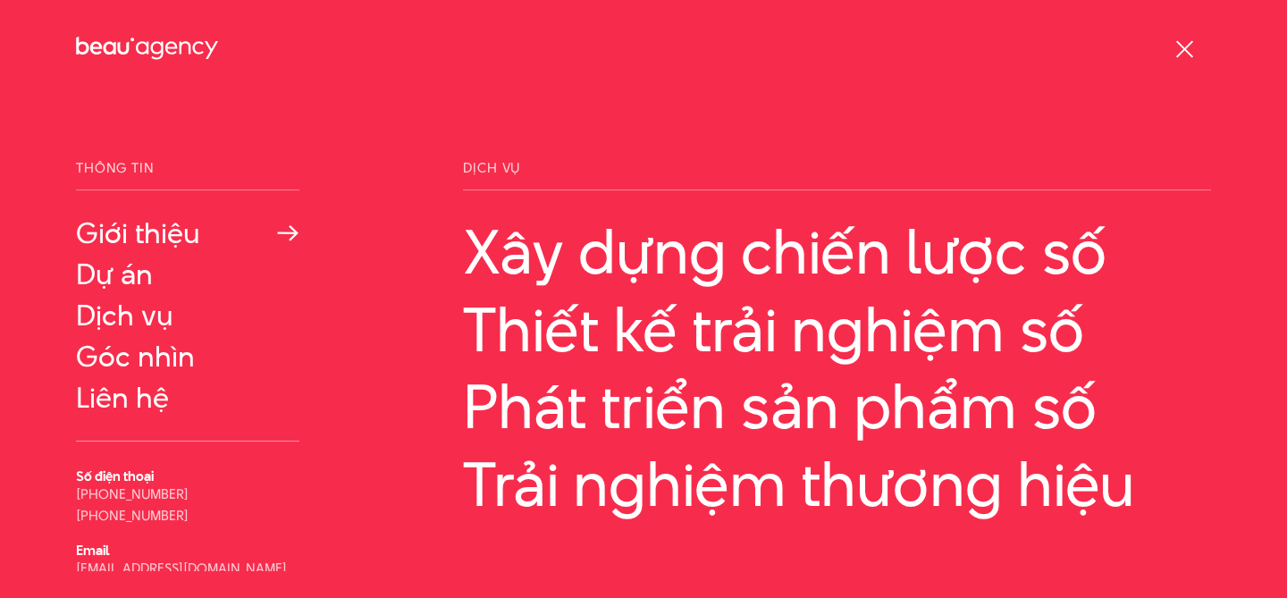 This screenshot has width=1287, height=598. Describe the element at coordinates (114, 475) in the screenshot. I see `b: Số điện thoại` at that location.